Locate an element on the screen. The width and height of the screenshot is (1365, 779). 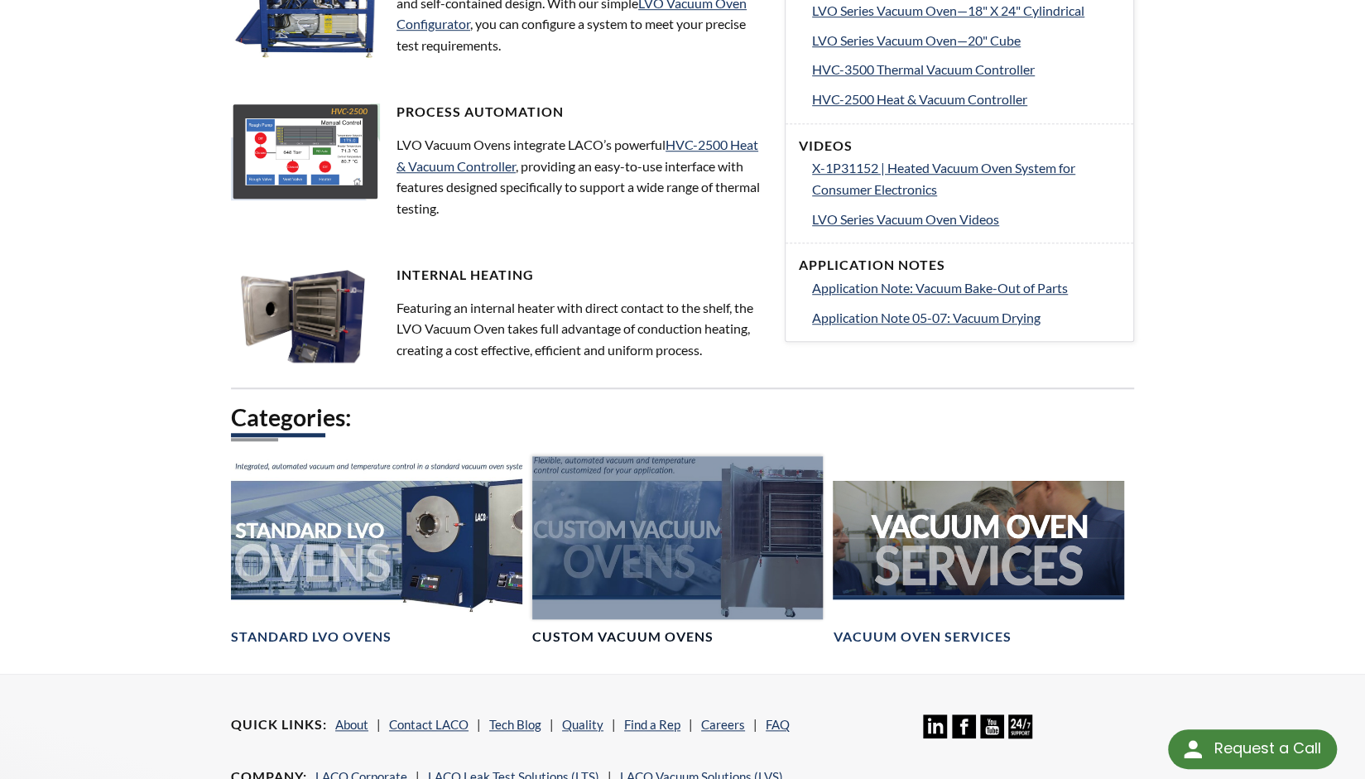
span: LVO Series Vacuum Oven—18" X 24" Cylindrical is located at coordinates (948, 10).